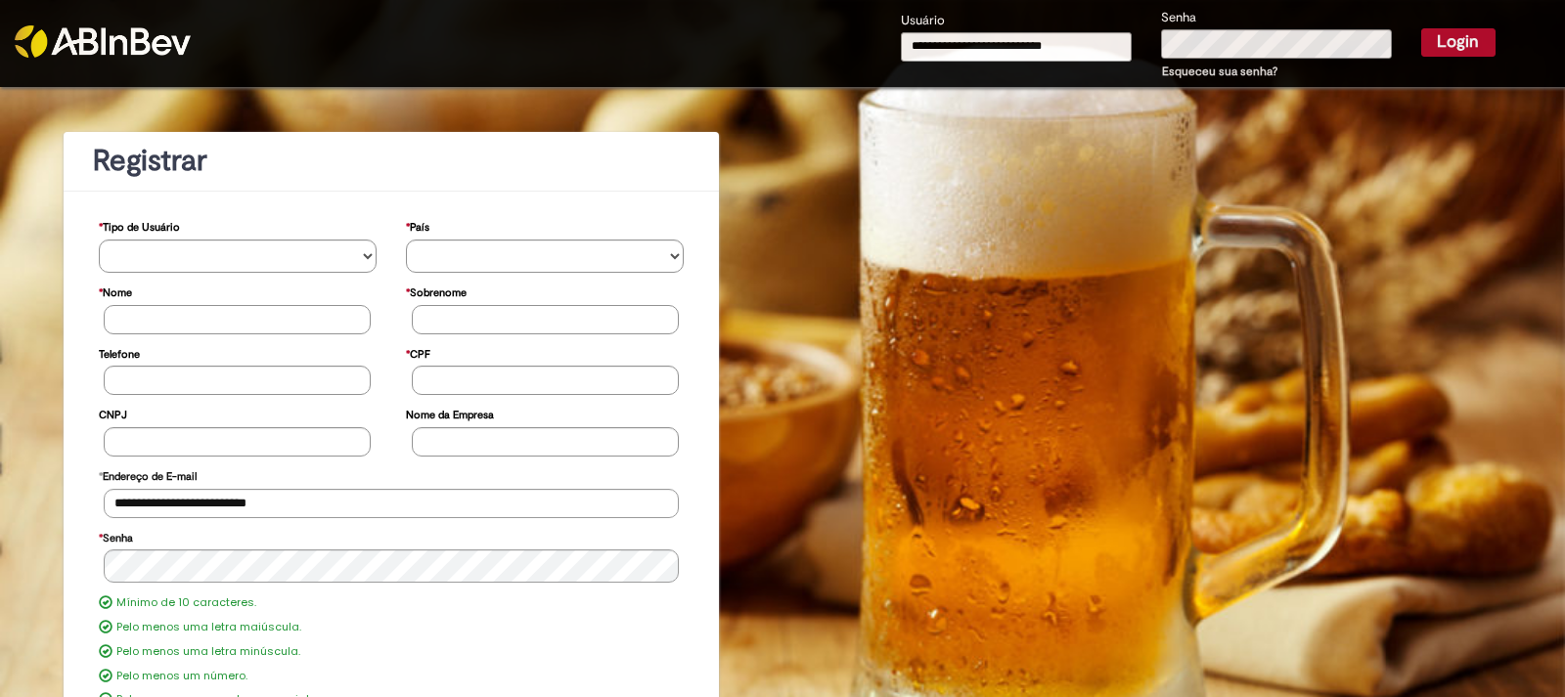 Image resolution: width=1565 pixels, height=697 pixels. Describe the element at coordinates (119, 352) in the screenshot. I see `label: Telefone` at that location.